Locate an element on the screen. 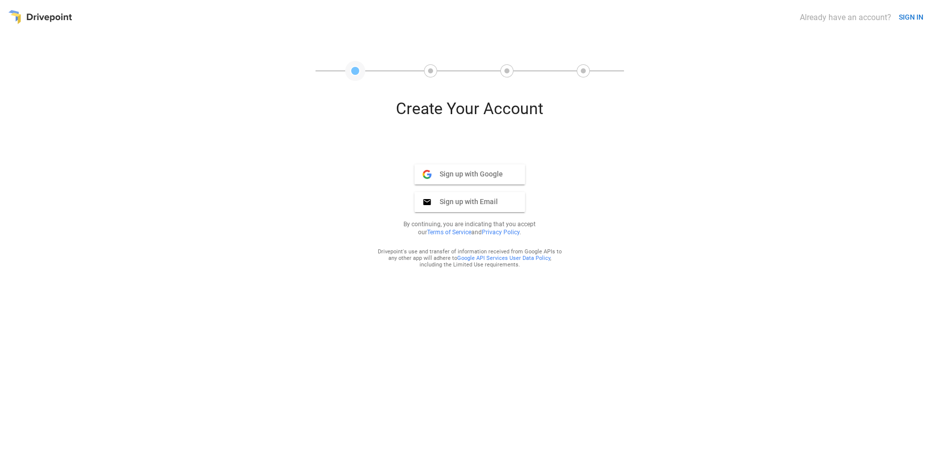 This screenshot has height=462, width=939. div: Already have an account? is located at coordinates (845, 17).